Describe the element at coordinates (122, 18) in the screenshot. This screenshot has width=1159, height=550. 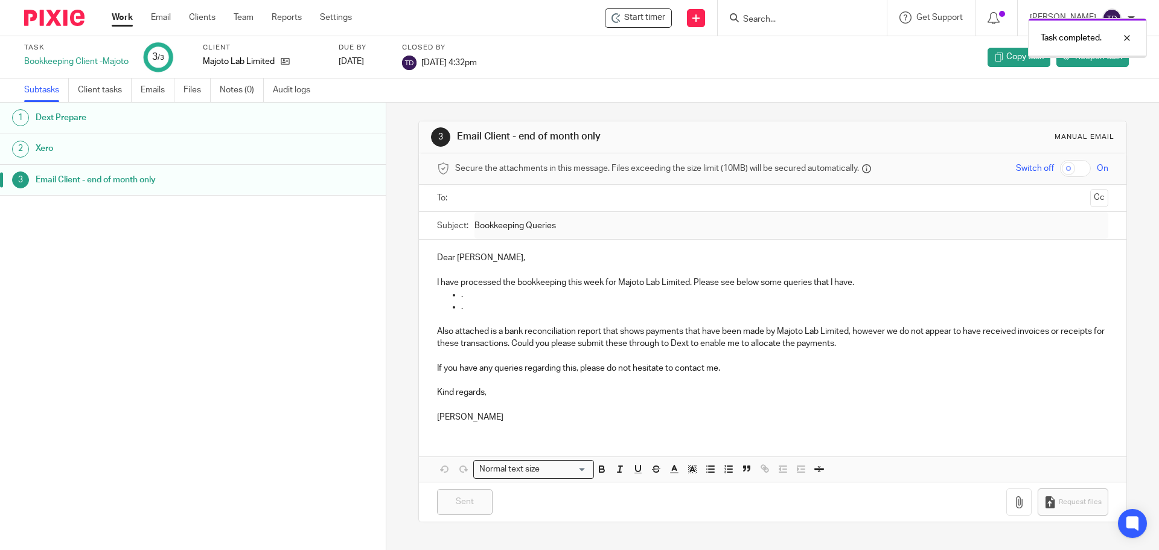
I see `a: Work` at that location.